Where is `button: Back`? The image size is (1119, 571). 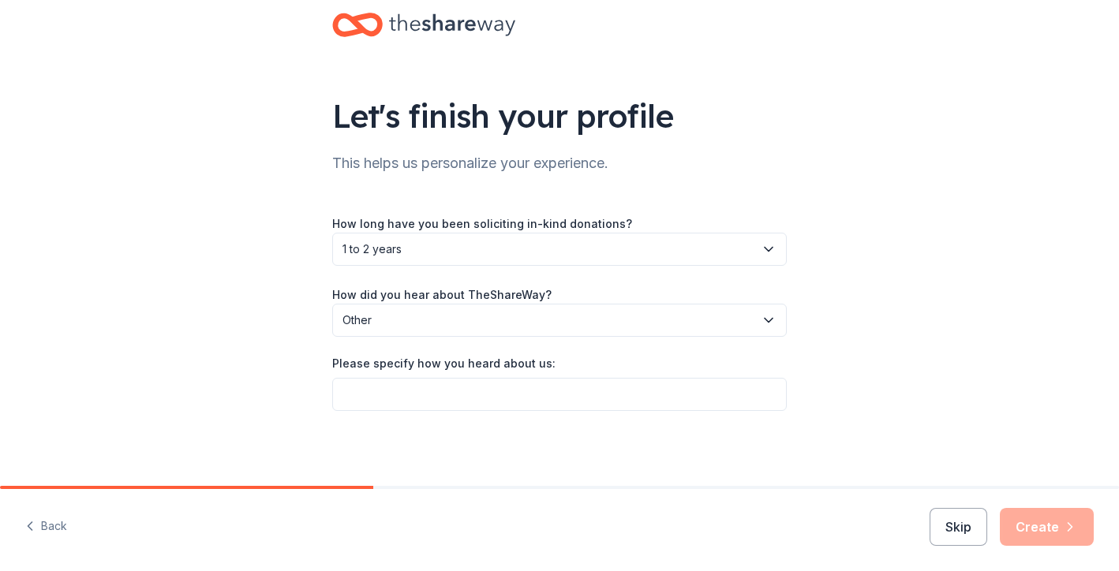
button: Back is located at coordinates (46, 527).